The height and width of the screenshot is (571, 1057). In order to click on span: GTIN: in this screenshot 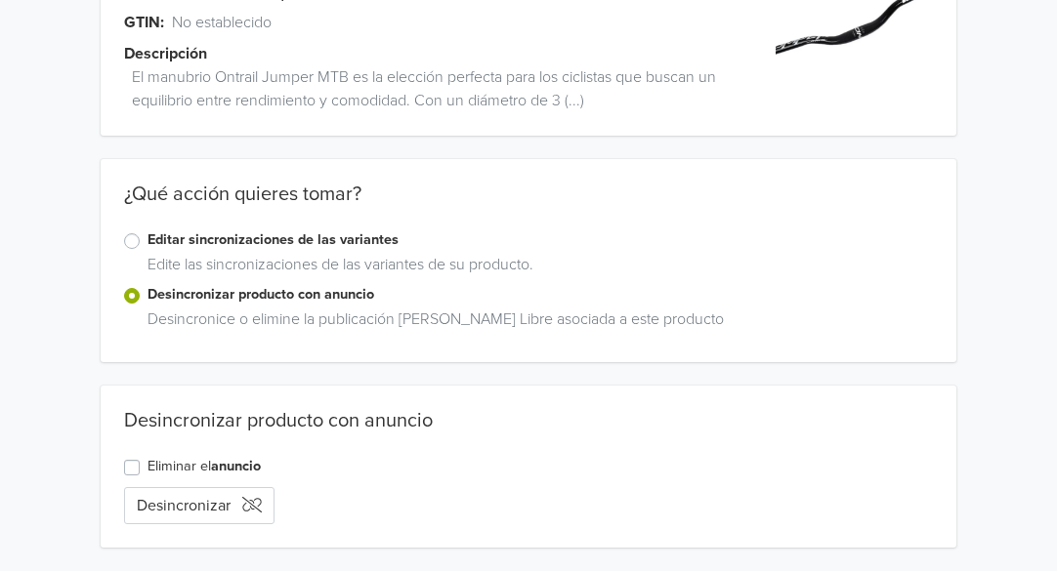, I will do `click(144, 22)`.